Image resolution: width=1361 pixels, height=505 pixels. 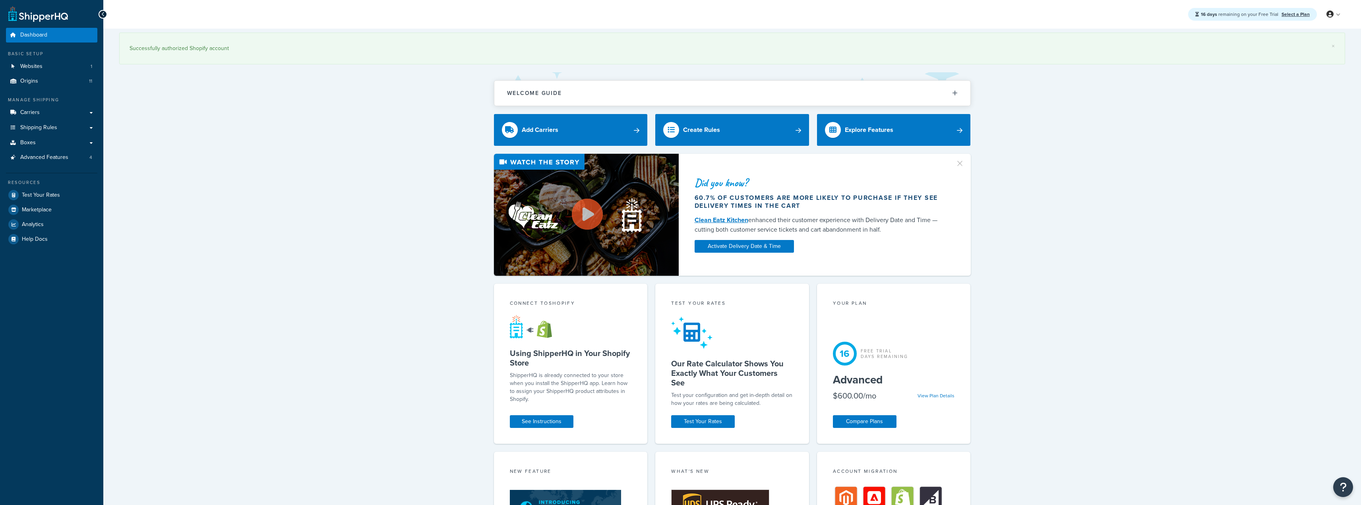 I want to click on div: enhanced their customer experience with Delivery Date and Time — cutting both customer service ti..., so click(x=820, y=225).